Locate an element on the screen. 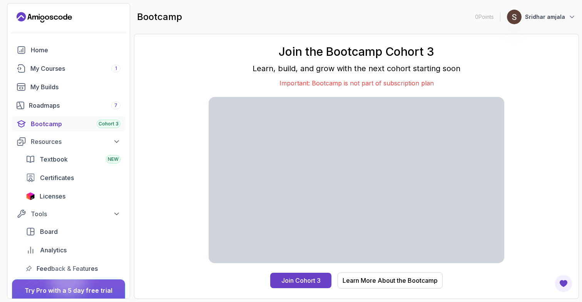  span: 1 is located at coordinates (116, 68).